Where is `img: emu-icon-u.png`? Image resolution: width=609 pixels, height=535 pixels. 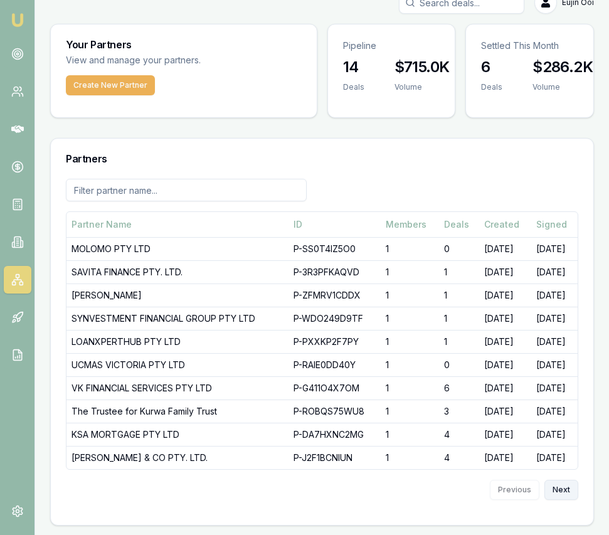
img: emu-icon-u.png is located at coordinates (18, 20).